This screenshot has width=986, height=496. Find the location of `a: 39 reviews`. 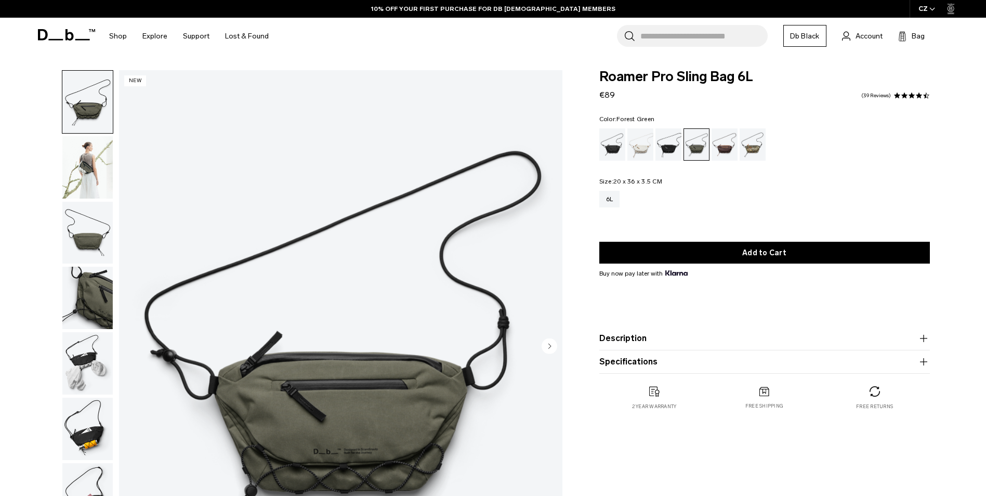

a: 39 reviews is located at coordinates (876, 96).